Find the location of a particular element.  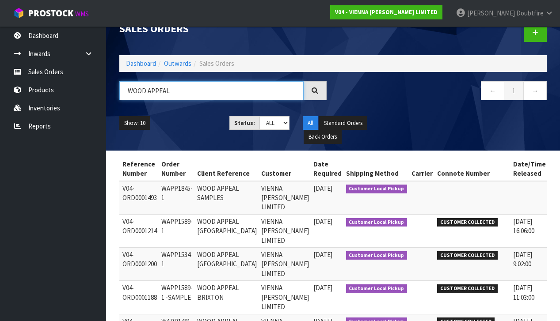

td: WOOD APPEAL BRIXTON is located at coordinates (227, 297).